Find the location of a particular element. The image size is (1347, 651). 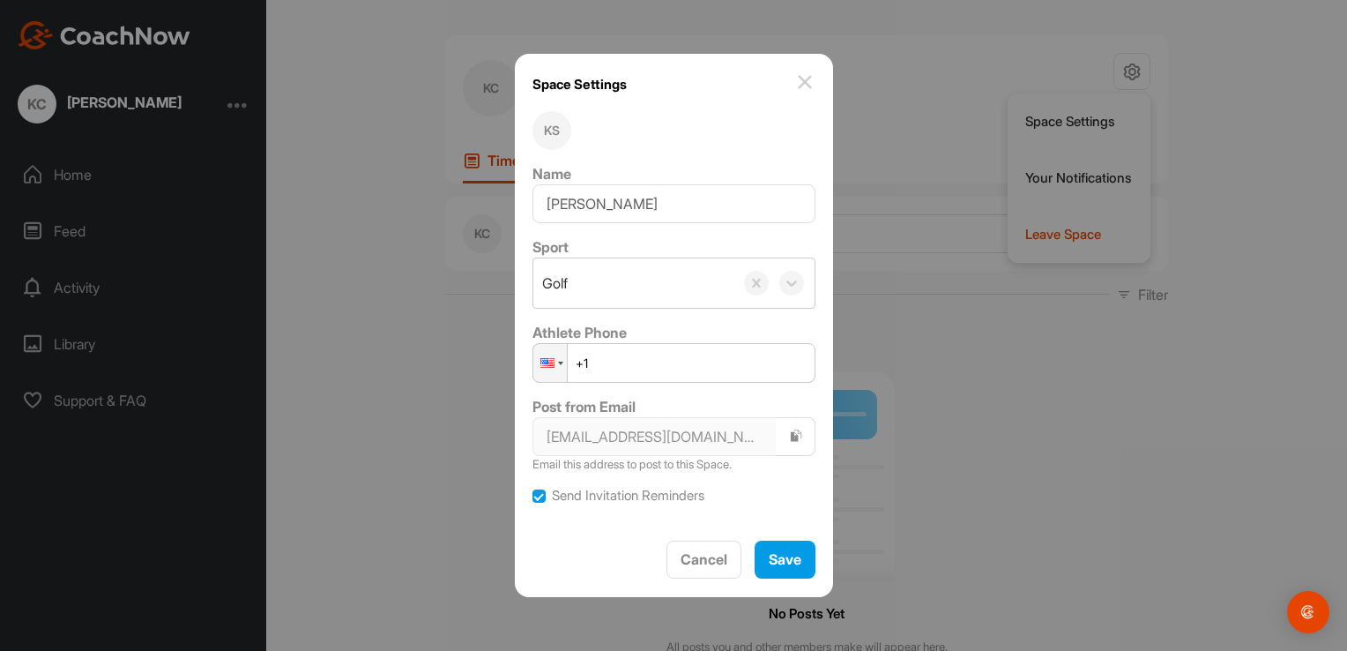

img: close is located at coordinates (805, 82).